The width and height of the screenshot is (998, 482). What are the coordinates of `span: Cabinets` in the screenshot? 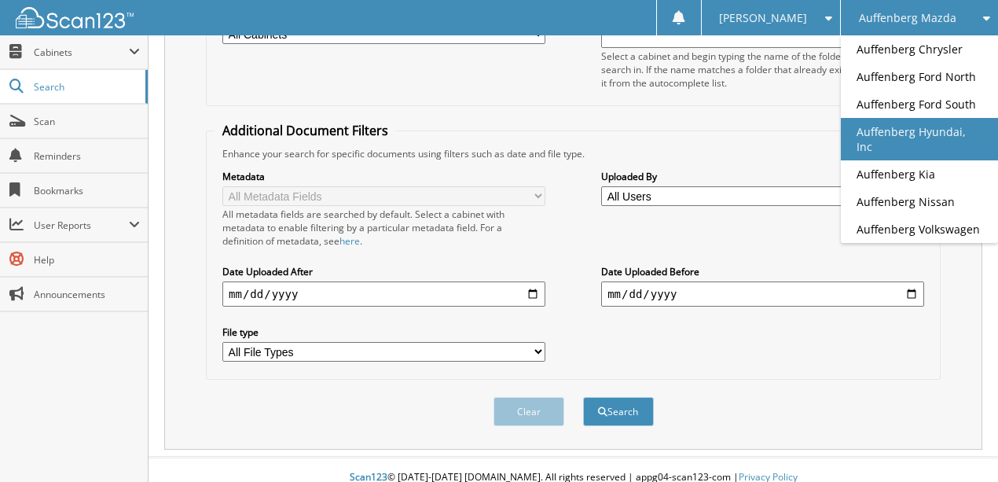 It's located at (81, 52).